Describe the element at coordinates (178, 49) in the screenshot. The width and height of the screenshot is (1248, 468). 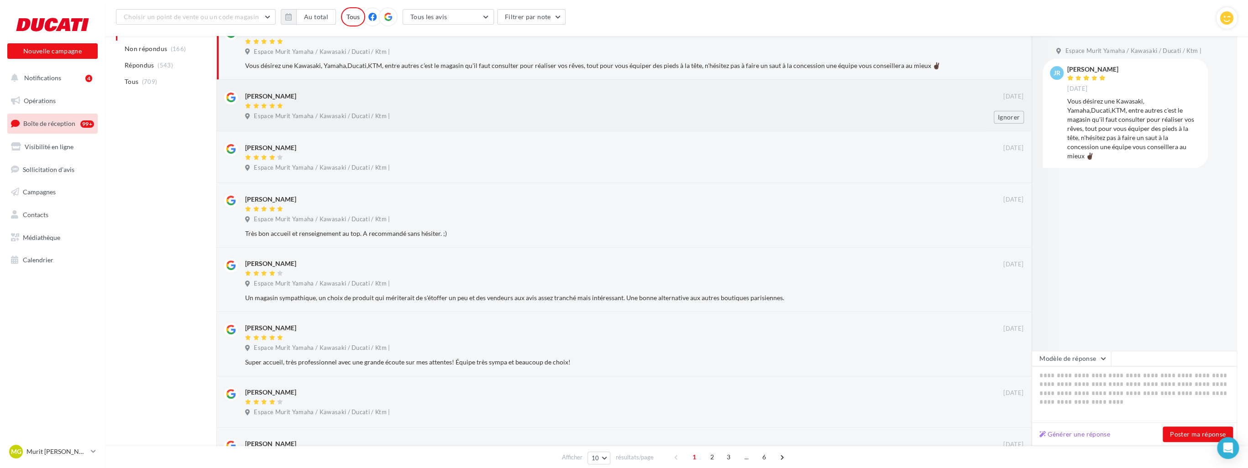
I see `span: (166)` at that location.